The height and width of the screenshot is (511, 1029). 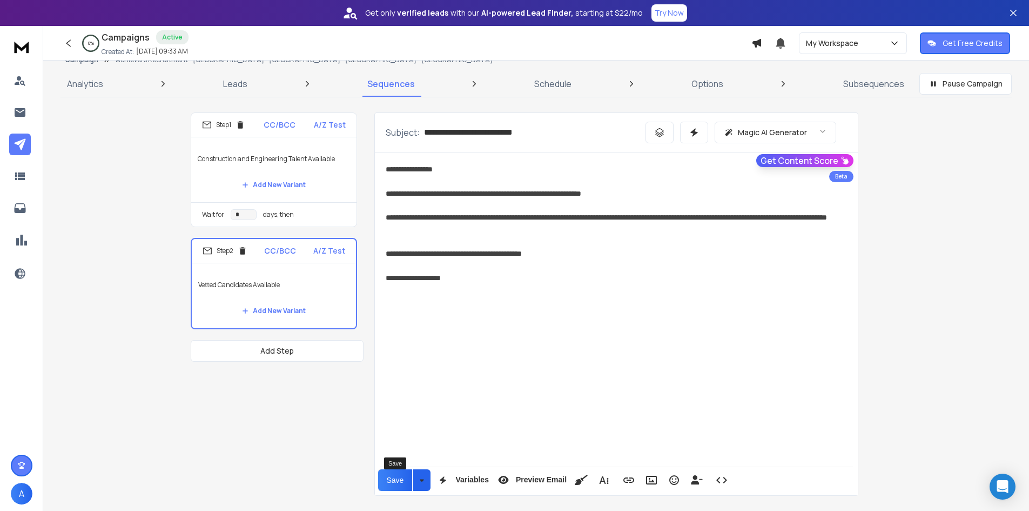 I want to click on p: days, then, so click(x=278, y=214).